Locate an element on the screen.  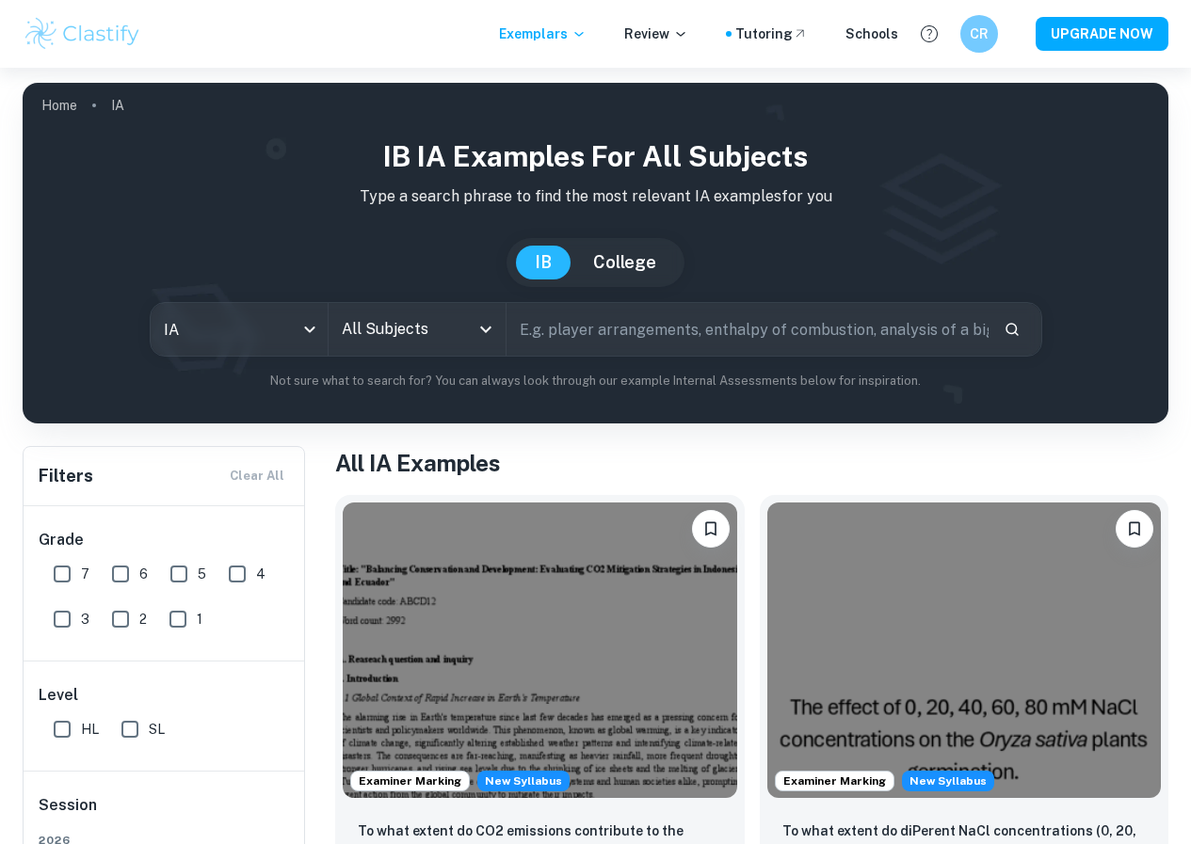
h6: Grade is located at coordinates (165, 540).